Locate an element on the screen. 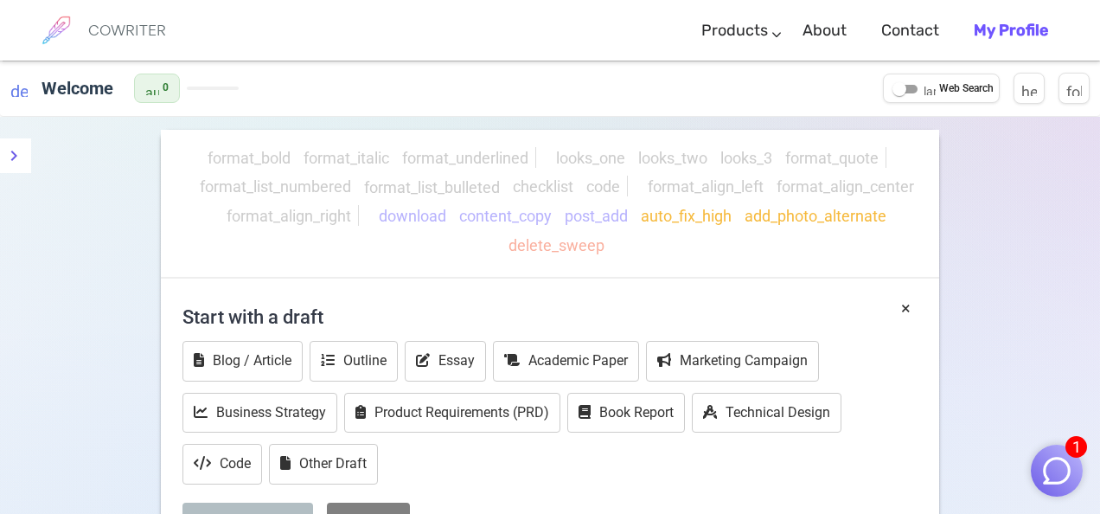 The width and height of the screenshot is (1100, 514). span: format_align_right is located at coordinates (289, 215).